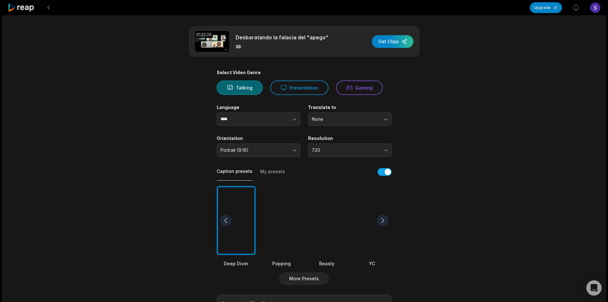 Image resolution: width=608 pixels, height=302 pixels. What do you see at coordinates (345, 150) in the screenshot?
I see `span: 720` at bounding box center [345, 150].